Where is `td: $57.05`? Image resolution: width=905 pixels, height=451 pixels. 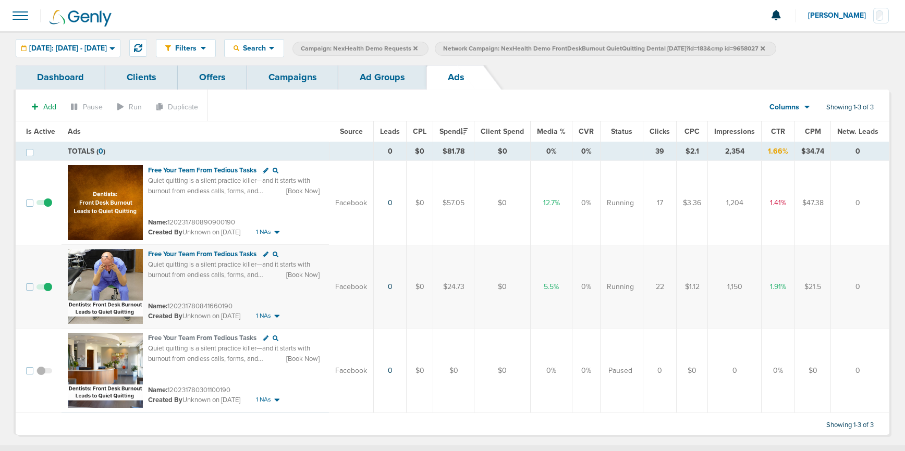 td: $57.05 is located at coordinates (453, 203).